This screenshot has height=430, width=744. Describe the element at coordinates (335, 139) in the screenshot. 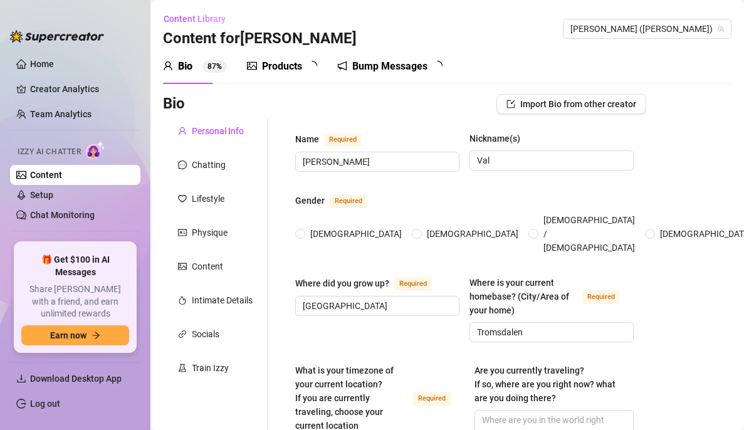

I see `label: Name` at that location.